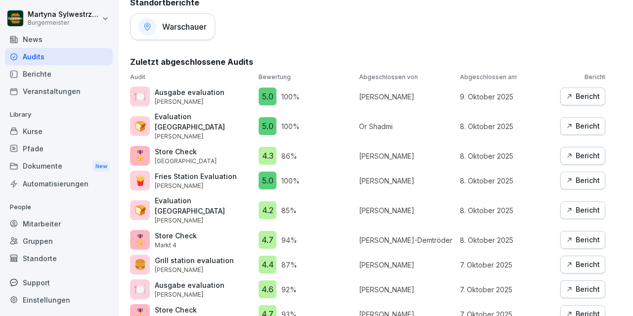 Image resolution: width=633 pixels, height=316 pixels. What do you see at coordinates (59, 56) in the screenshot?
I see `div: Audits` at bounding box center [59, 56].